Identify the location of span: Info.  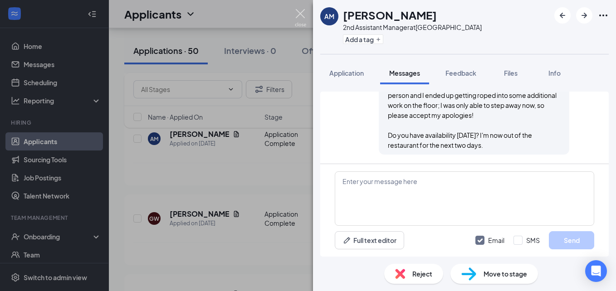
(554, 73).